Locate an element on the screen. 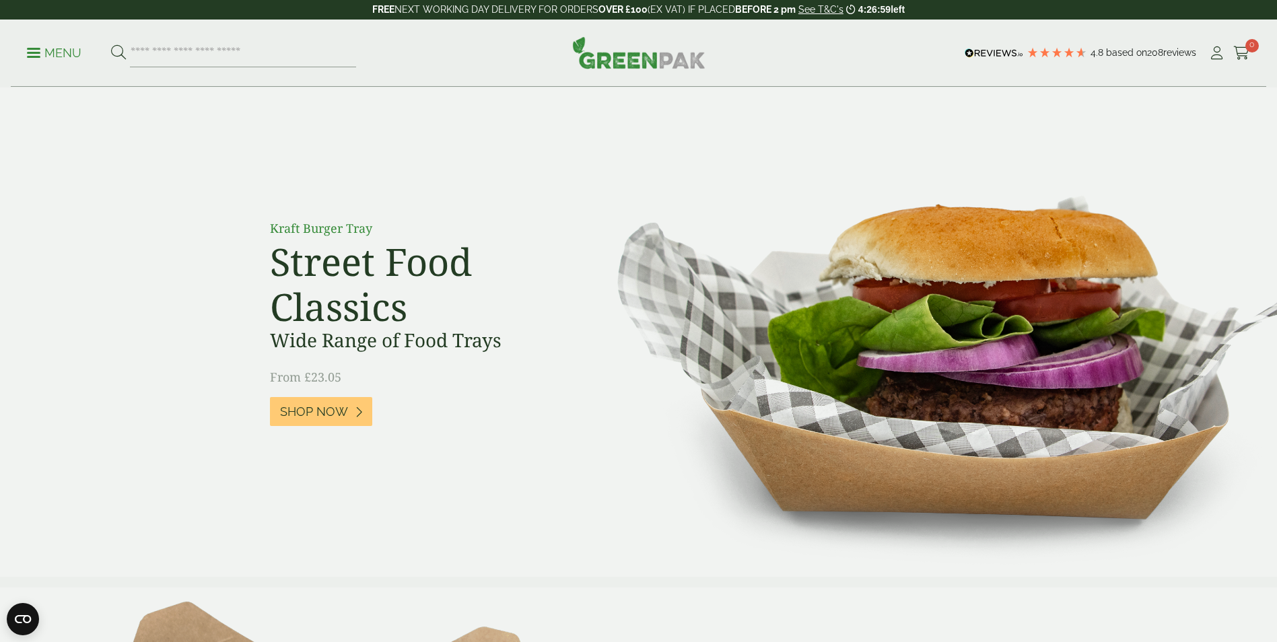 This screenshot has height=642, width=1277. div: 4.79 Stars is located at coordinates (1057, 53).